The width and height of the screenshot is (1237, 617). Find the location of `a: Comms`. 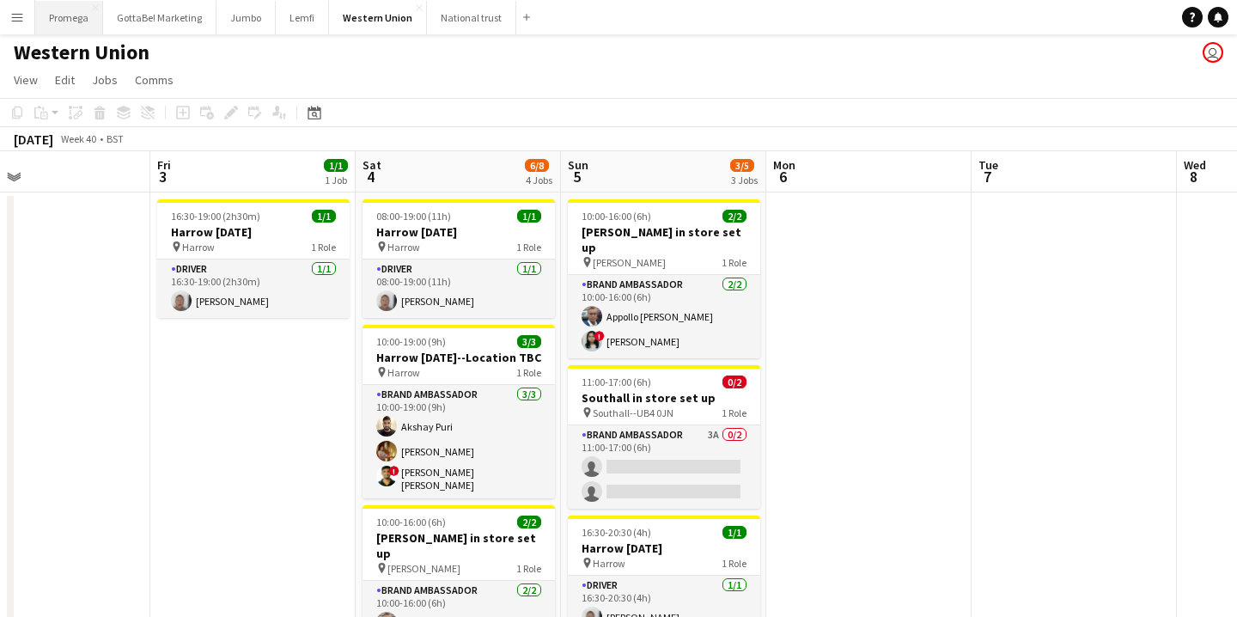

a: Comms is located at coordinates (154, 80).